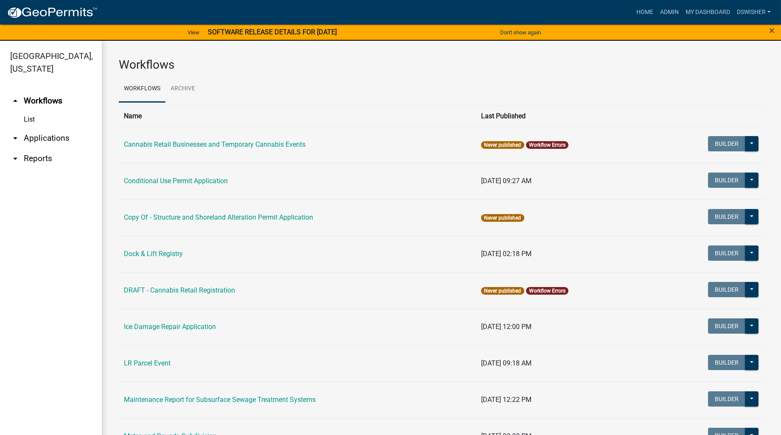 This screenshot has width=781, height=435. I want to click on a: Dock & Lift Registry, so click(153, 254).